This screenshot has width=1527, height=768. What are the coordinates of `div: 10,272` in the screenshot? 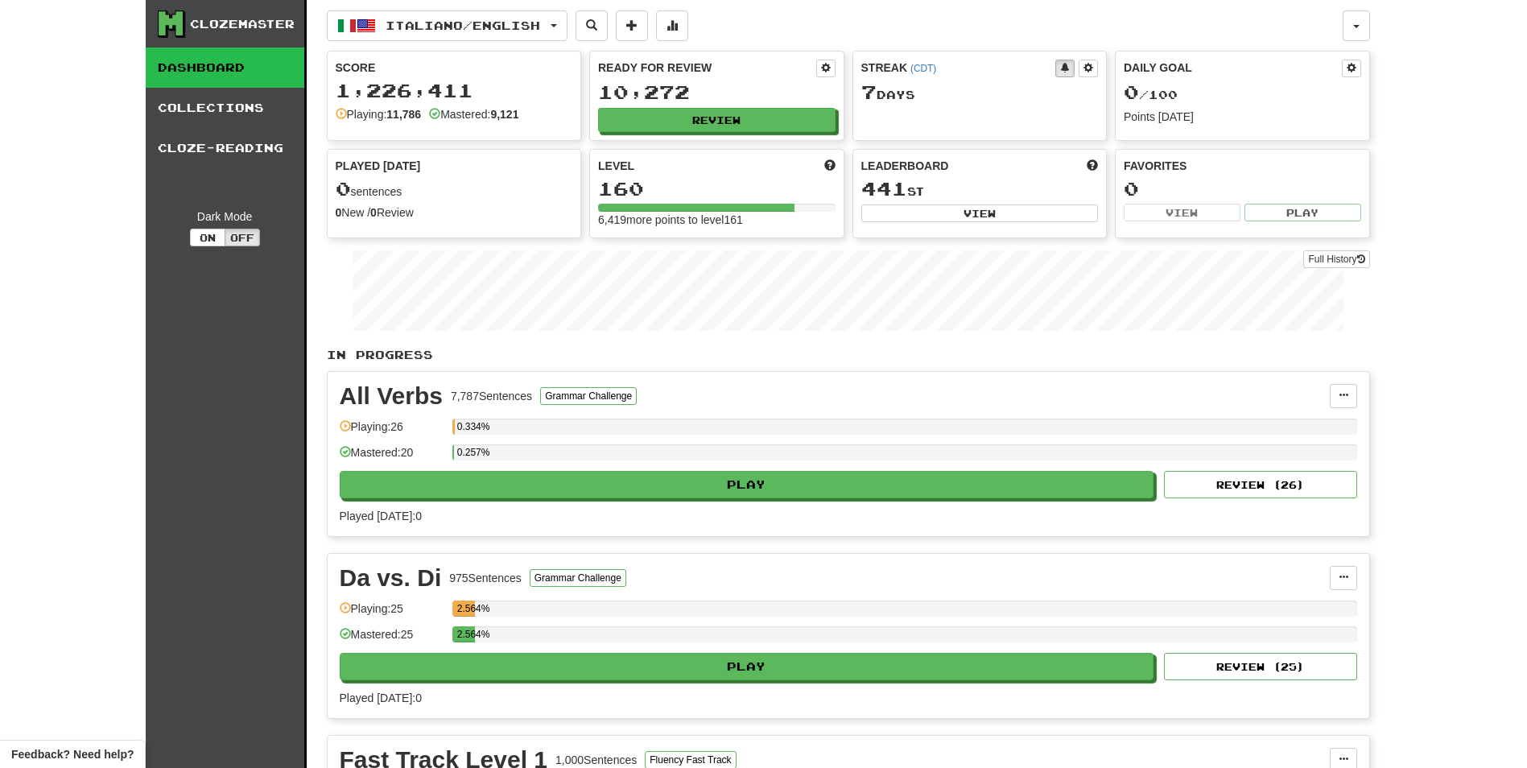 It's located at (717, 92).